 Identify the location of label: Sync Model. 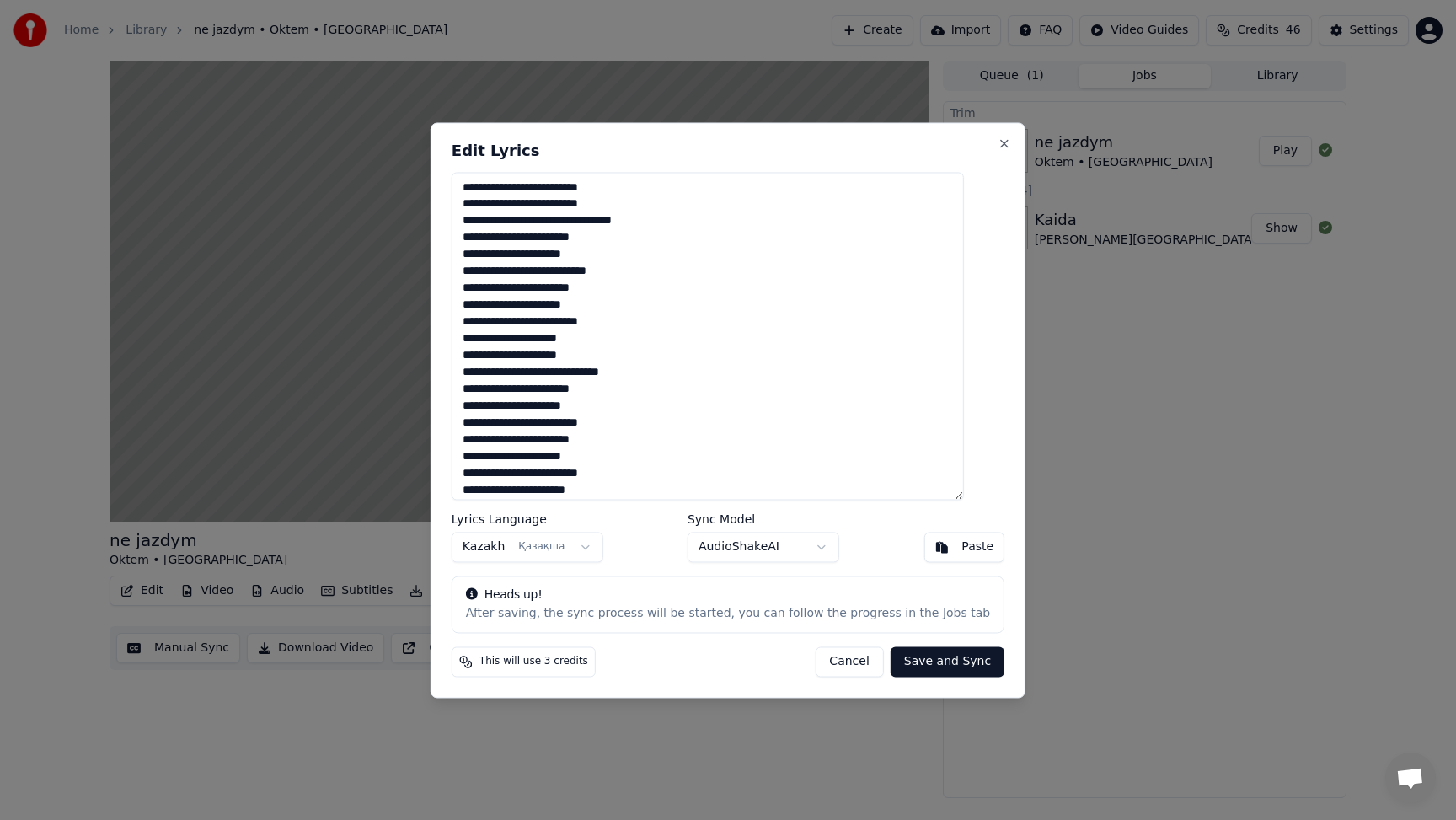
(764, 520).